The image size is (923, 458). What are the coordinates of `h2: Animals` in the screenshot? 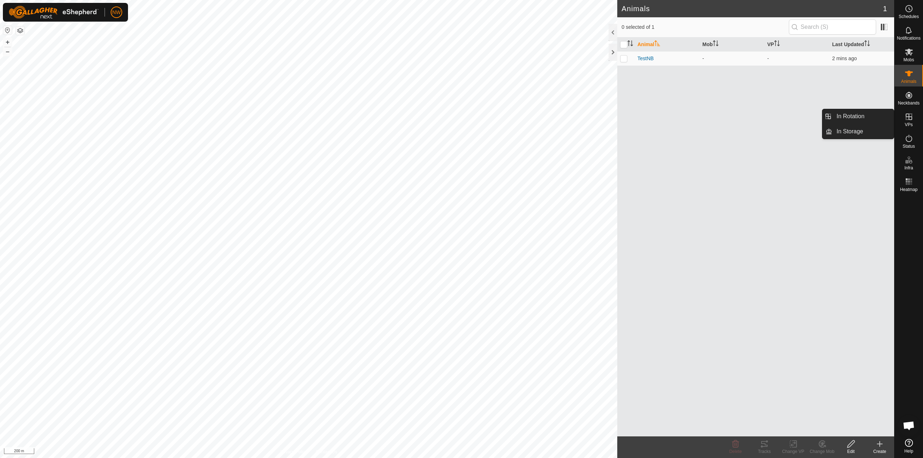 It's located at (752, 9).